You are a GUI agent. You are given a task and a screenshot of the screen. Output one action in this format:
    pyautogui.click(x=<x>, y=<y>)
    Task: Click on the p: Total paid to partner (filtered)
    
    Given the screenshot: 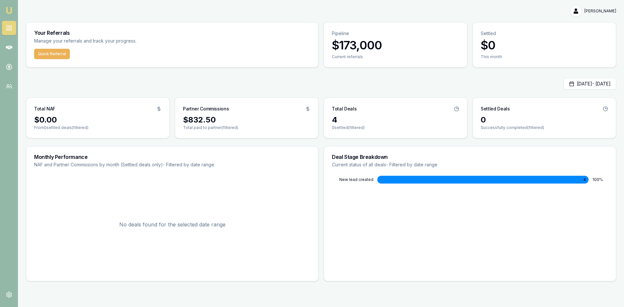 What is the action you would take?
    pyautogui.click(x=247, y=128)
    